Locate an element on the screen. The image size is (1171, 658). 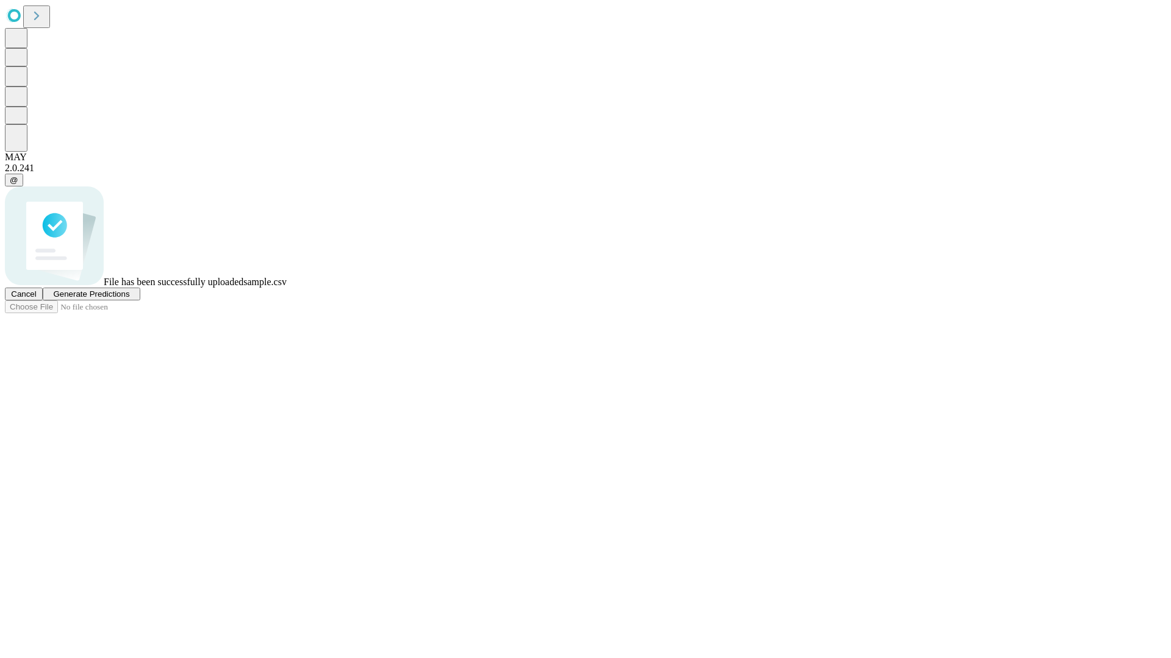
button: Cancel is located at coordinates (24, 294).